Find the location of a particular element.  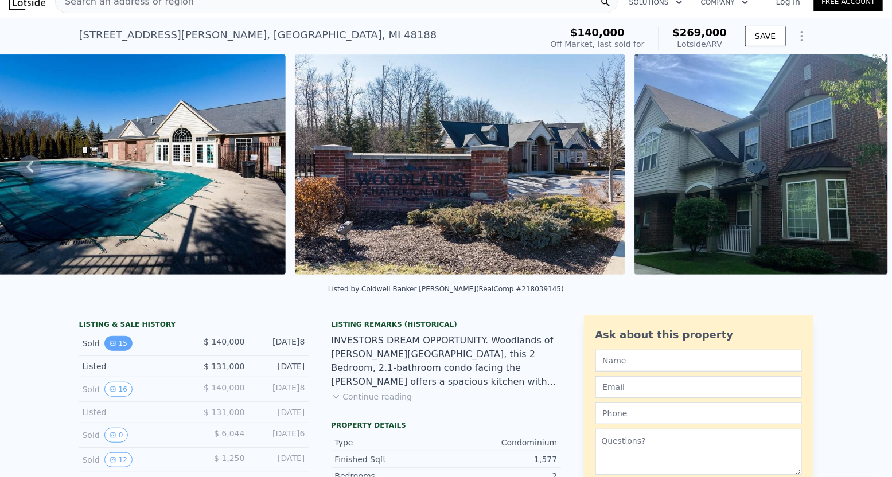

div: Lotside ARV is located at coordinates (700, 44).